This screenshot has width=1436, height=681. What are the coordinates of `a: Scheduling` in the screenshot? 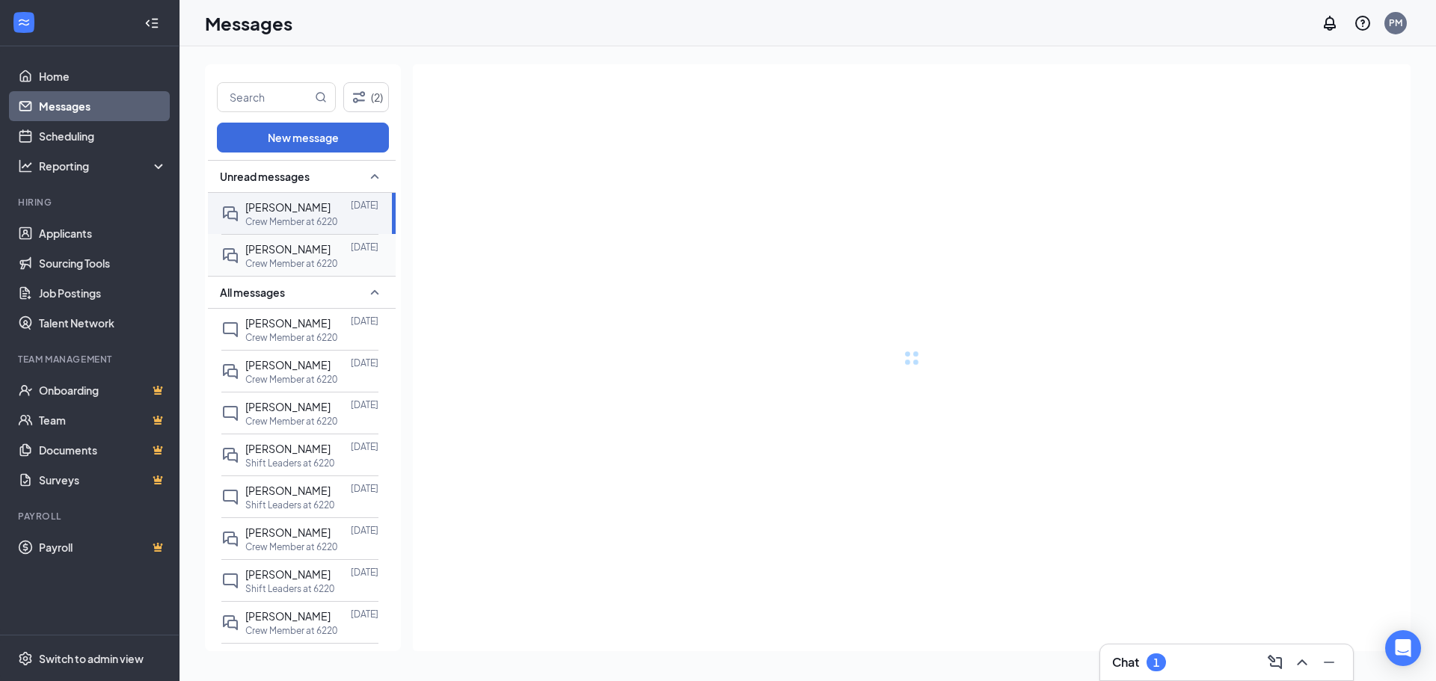 It's located at (102, 136).